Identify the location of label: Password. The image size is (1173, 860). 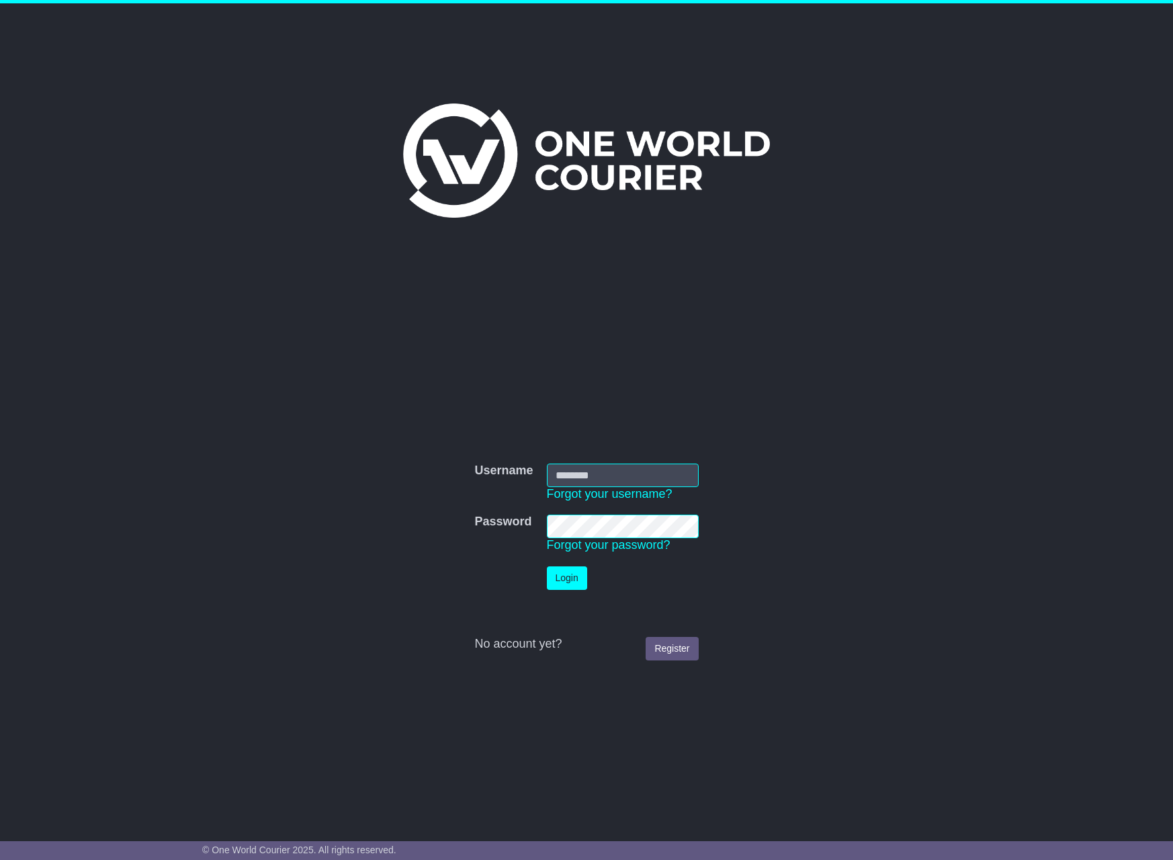
(502, 522).